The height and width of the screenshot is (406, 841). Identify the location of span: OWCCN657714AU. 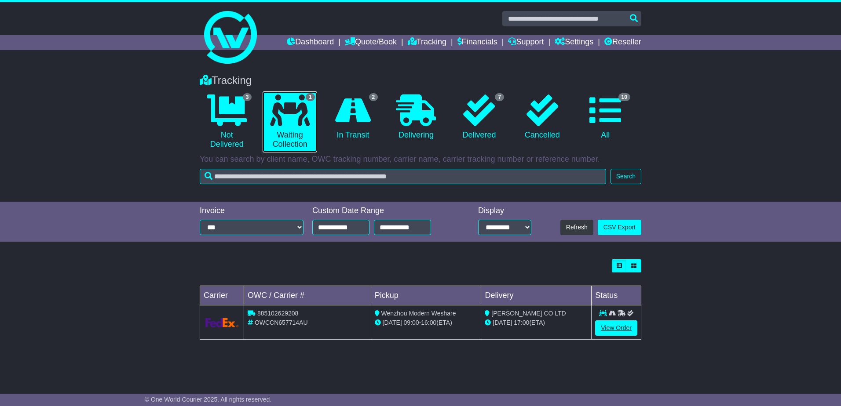
(281, 323).